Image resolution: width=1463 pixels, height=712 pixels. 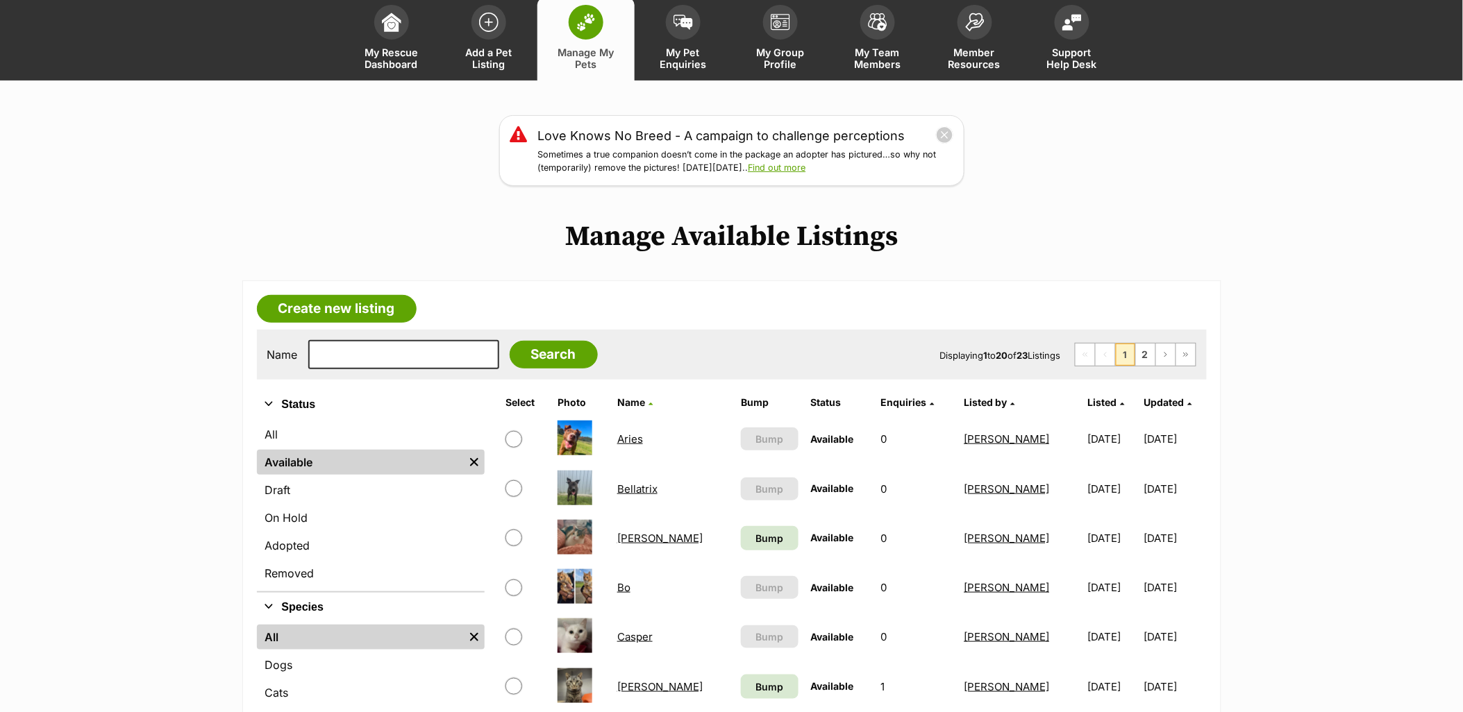 What do you see at coordinates (1106, 402) in the screenshot?
I see `a: Listed` at bounding box center [1106, 402].